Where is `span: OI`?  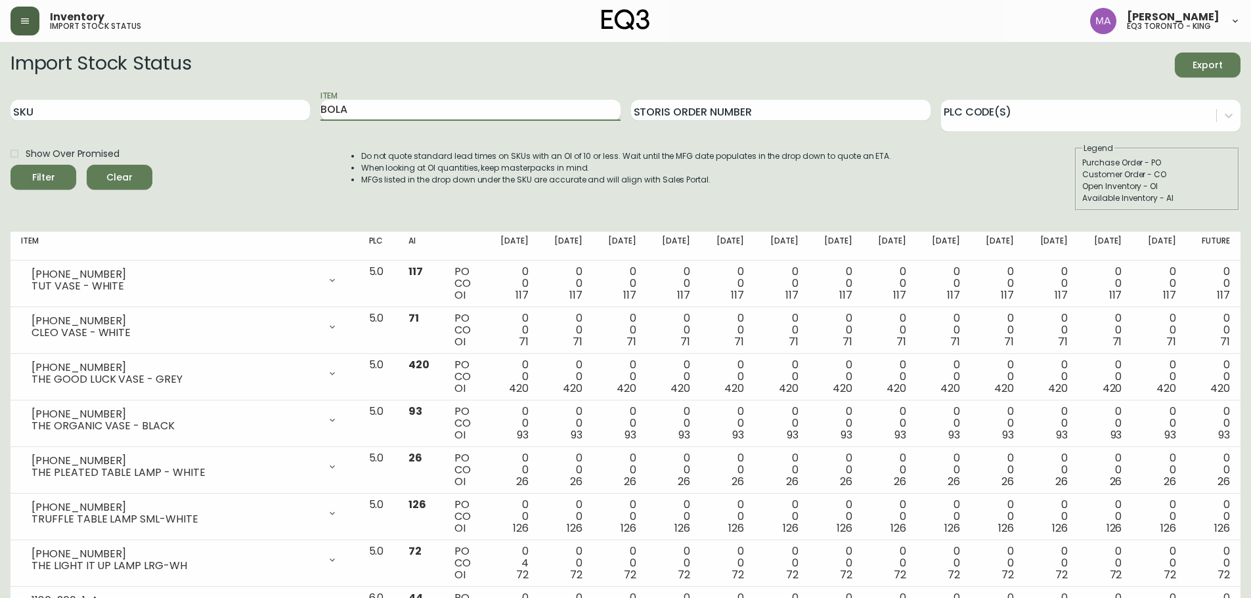
span: OI is located at coordinates (460, 528).